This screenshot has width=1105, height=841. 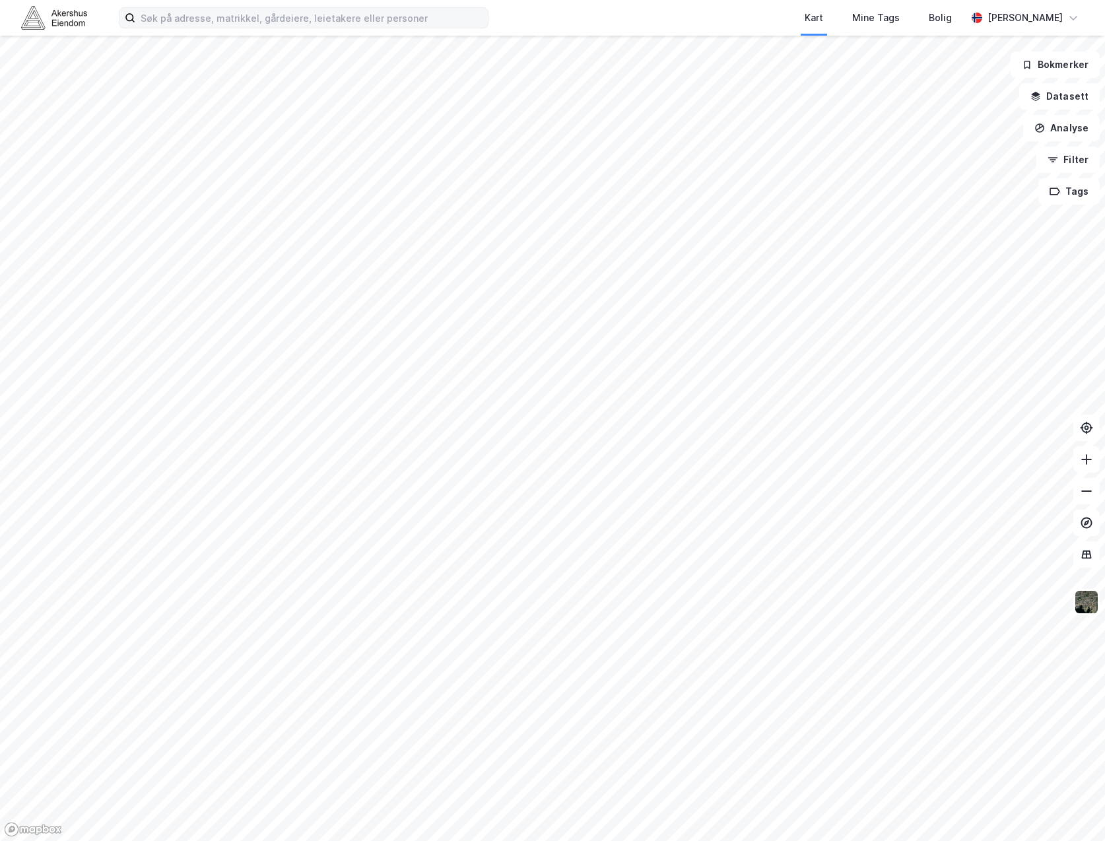 I want to click on div: Kart, so click(x=814, y=18).